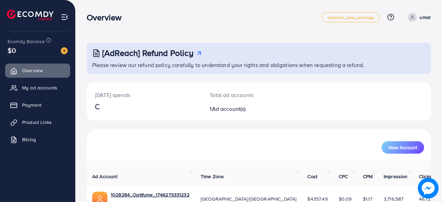 The width and height of the screenshot is (442, 202). What do you see at coordinates (403, 148) in the screenshot?
I see `button: New Account` at bounding box center [403, 148].